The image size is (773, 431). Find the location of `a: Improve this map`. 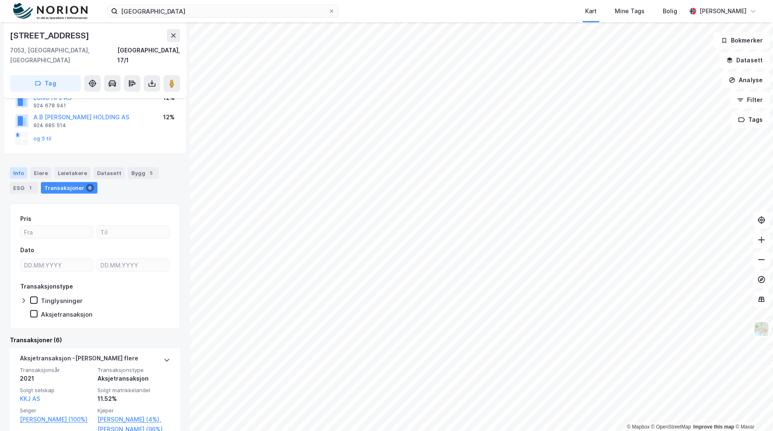

a: Improve this map is located at coordinates (714, 427).